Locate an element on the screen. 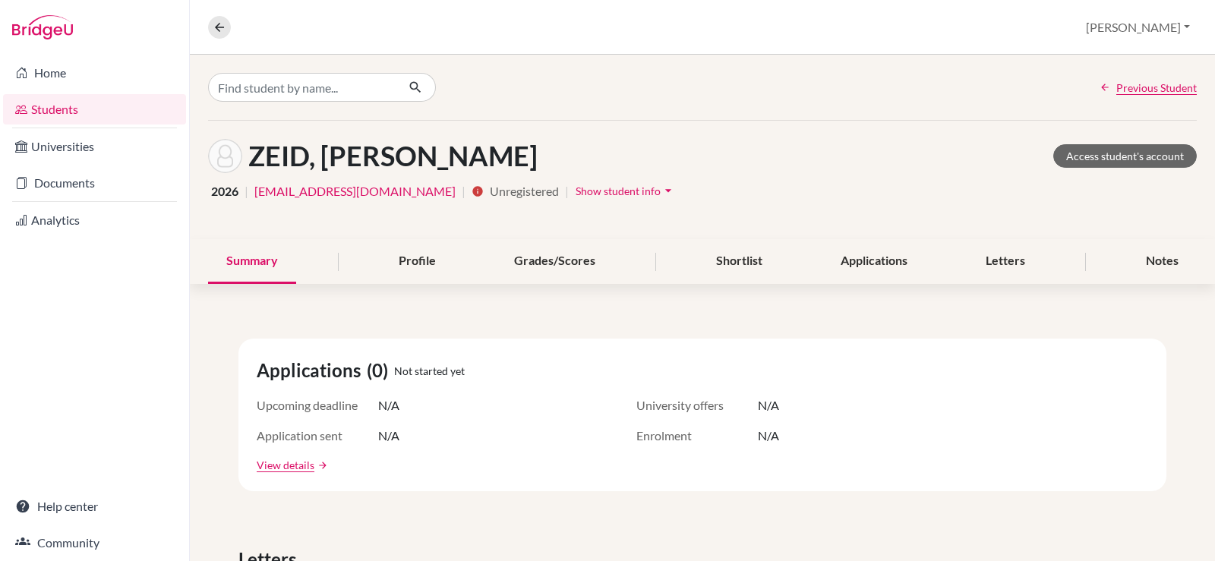 The image size is (1215, 561). button: Show student infoarrow_drop_down is located at coordinates (626, 191).